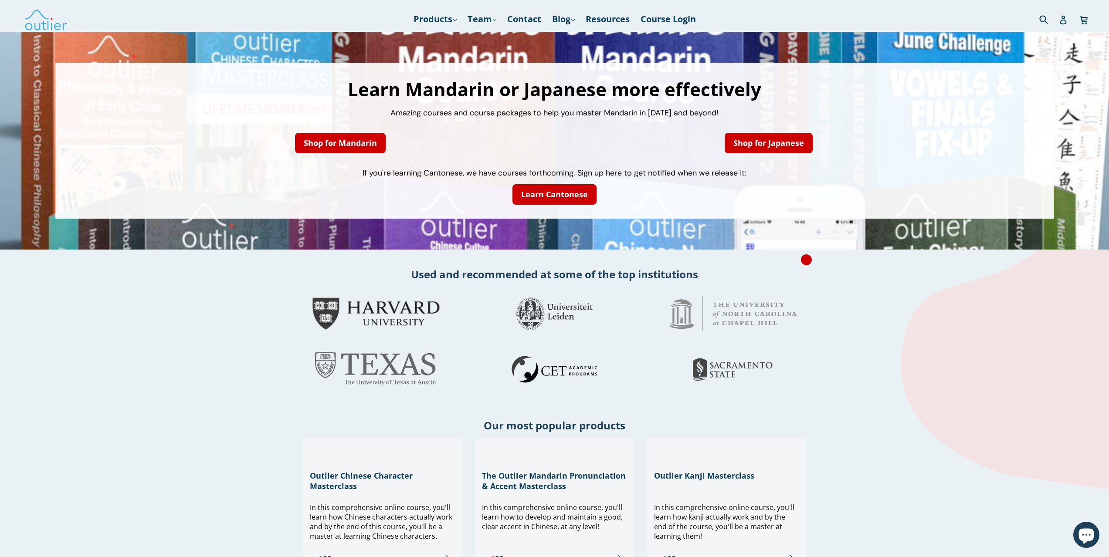  I want to click on span: If you're learning Cantonese, we have courses forthcoming. Sign up here to get notified when we r..., so click(554, 173).